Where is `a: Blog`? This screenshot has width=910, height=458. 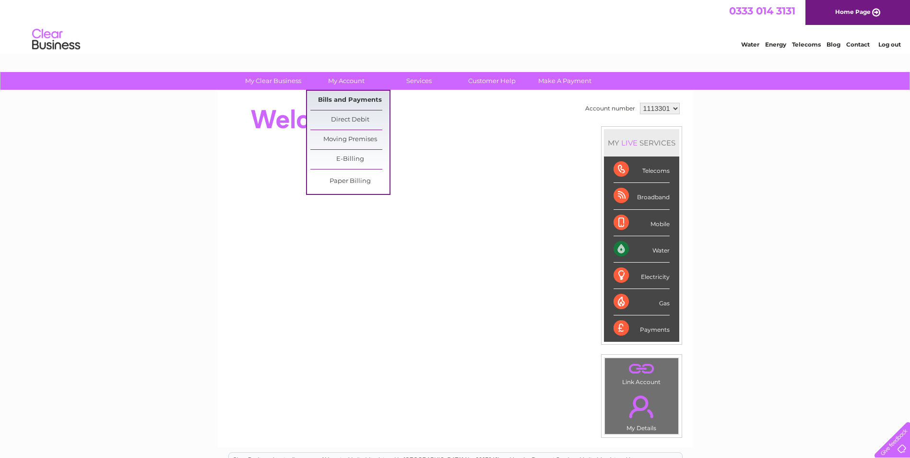 a: Blog is located at coordinates (833, 44).